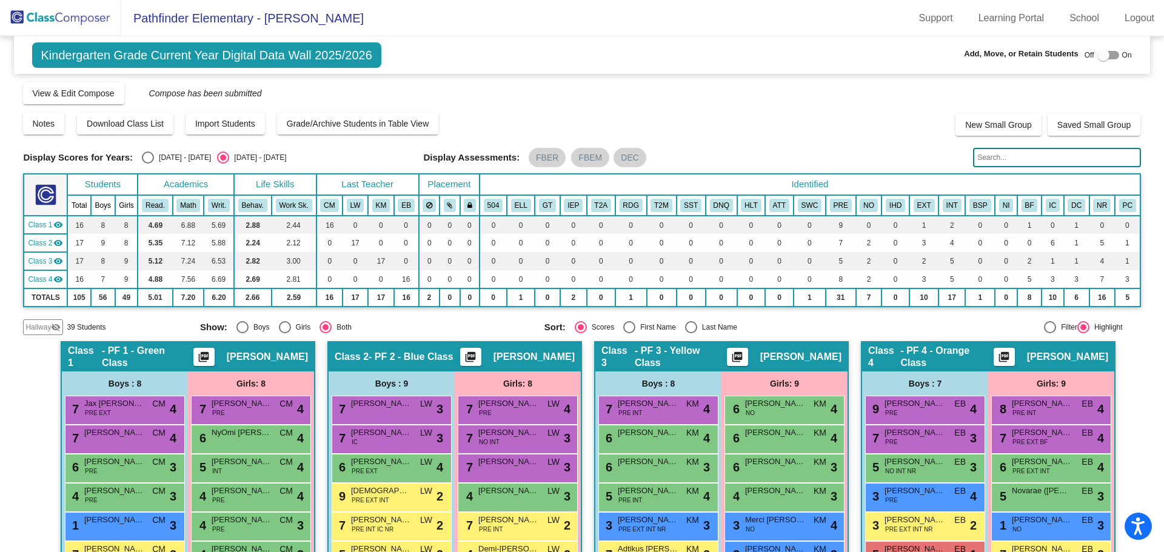 The image size is (1164, 552). Describe the element at coordinates (936, 18) in the screenshot. I see `a: Support` at that location.